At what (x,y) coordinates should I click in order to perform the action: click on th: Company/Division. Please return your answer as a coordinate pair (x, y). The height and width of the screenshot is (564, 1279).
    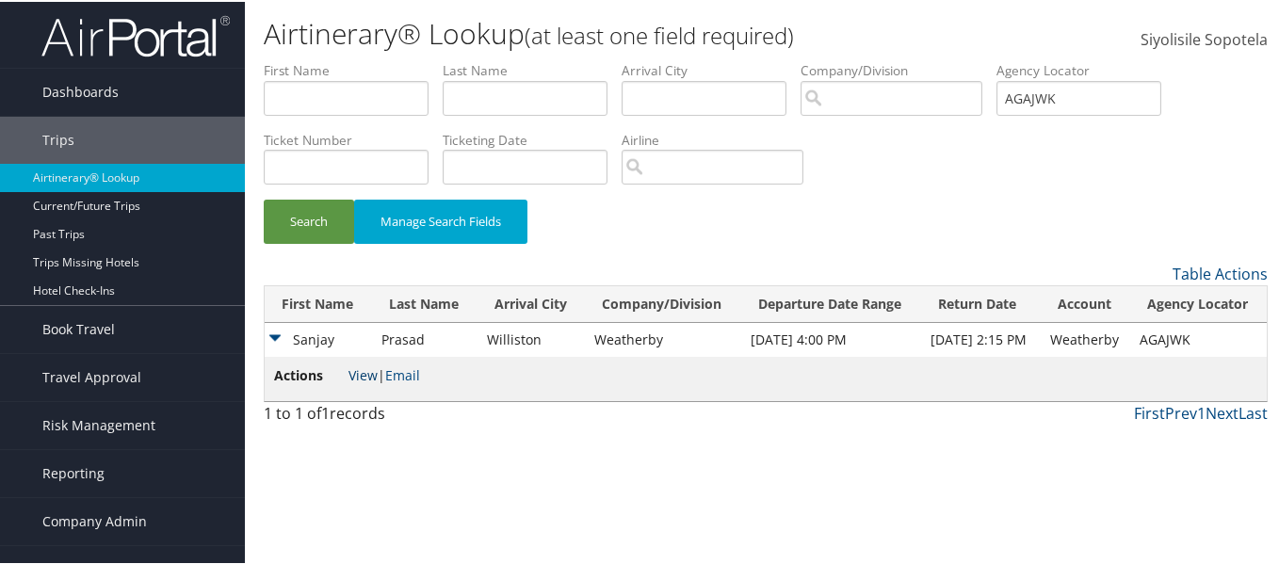
    Looking at the image, I should click on (663, 302).